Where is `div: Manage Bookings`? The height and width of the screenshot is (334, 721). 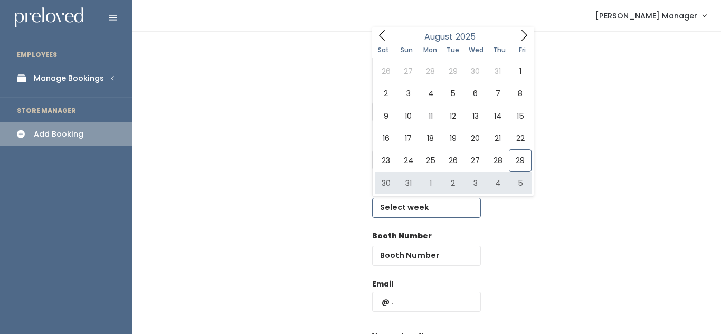 div: Manage Bookings is located at coordinates (69, 78).